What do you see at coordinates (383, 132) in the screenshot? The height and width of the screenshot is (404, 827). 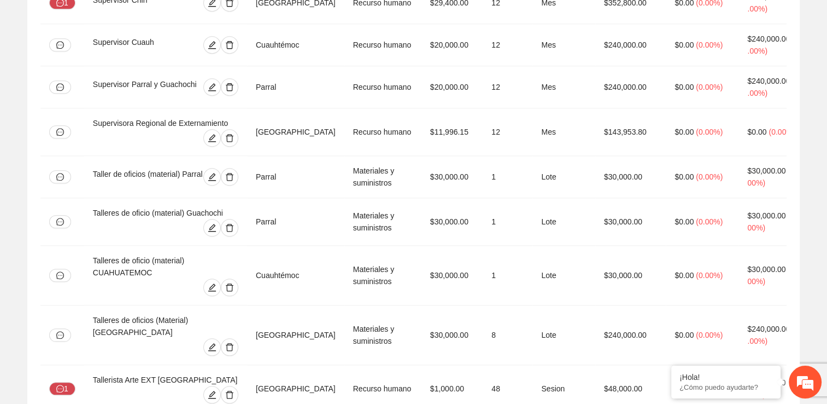 I see `td: Recurso humano` at bounding box center [383, 132].